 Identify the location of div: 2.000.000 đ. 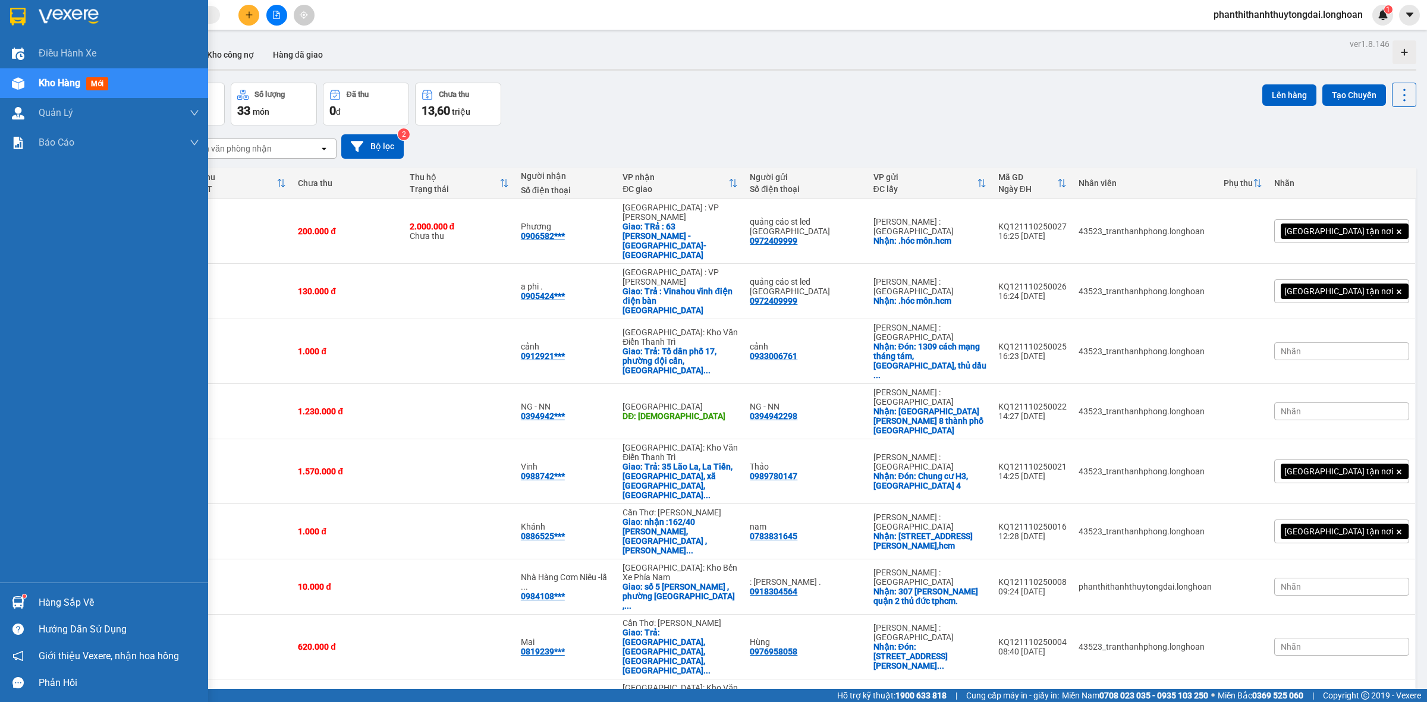
(459, 227).